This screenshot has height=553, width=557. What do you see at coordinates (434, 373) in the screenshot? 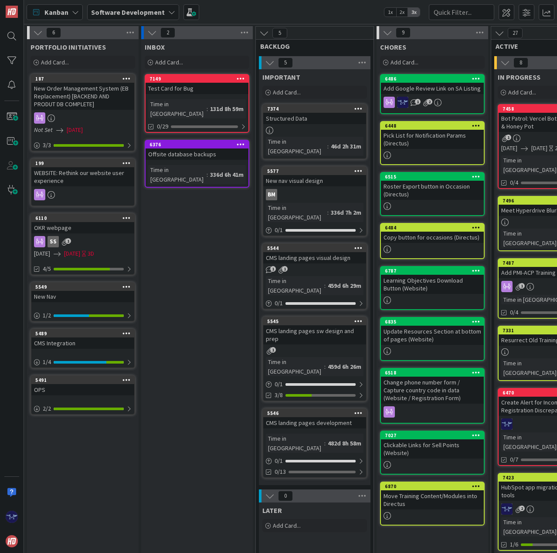
I see `div: 6518` at bounding box center [434, 373].